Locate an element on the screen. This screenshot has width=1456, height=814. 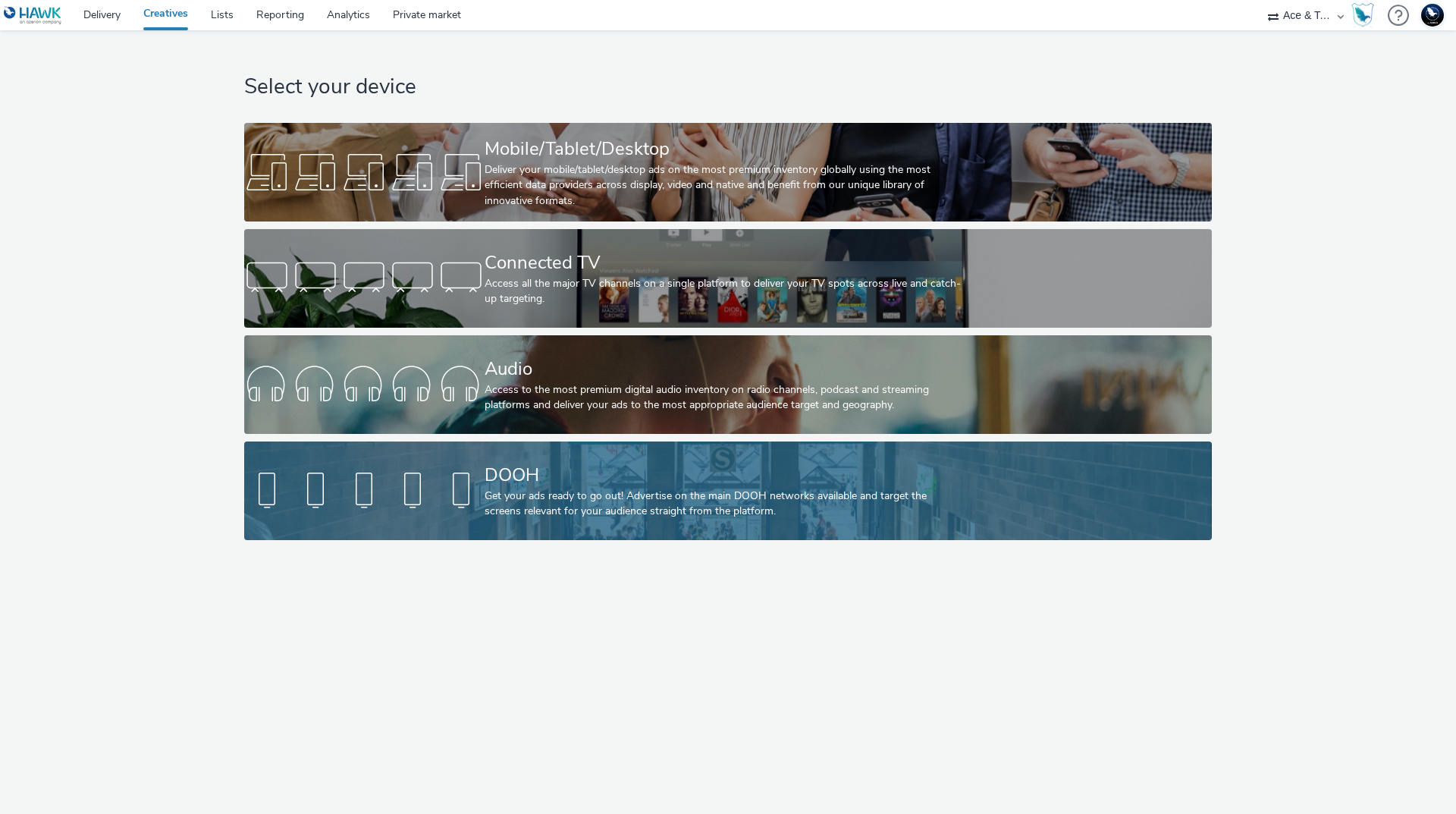
h1: Select your device is located at coordinates (728, 87).